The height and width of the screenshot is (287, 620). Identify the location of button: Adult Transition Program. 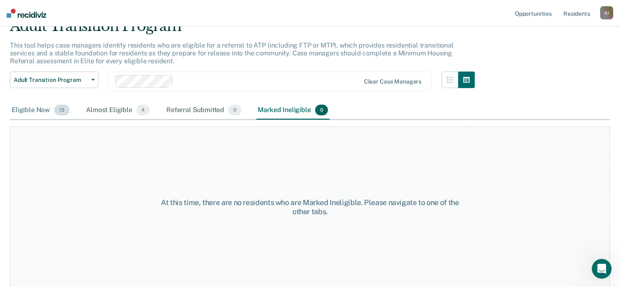
(54, 80).